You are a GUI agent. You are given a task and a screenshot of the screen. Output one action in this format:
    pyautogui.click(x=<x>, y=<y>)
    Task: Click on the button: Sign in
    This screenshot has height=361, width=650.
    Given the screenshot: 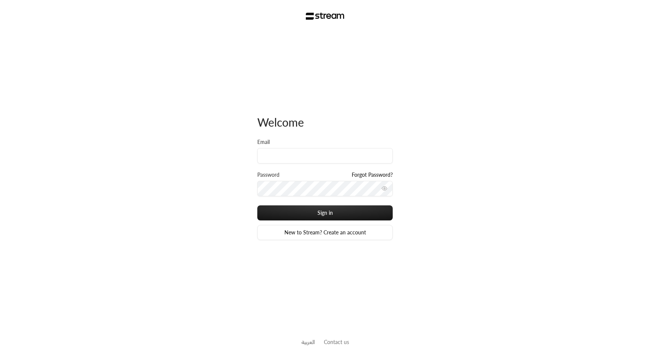 What is the action you would take?
    pyautogui.click(x=325, y=213)
    